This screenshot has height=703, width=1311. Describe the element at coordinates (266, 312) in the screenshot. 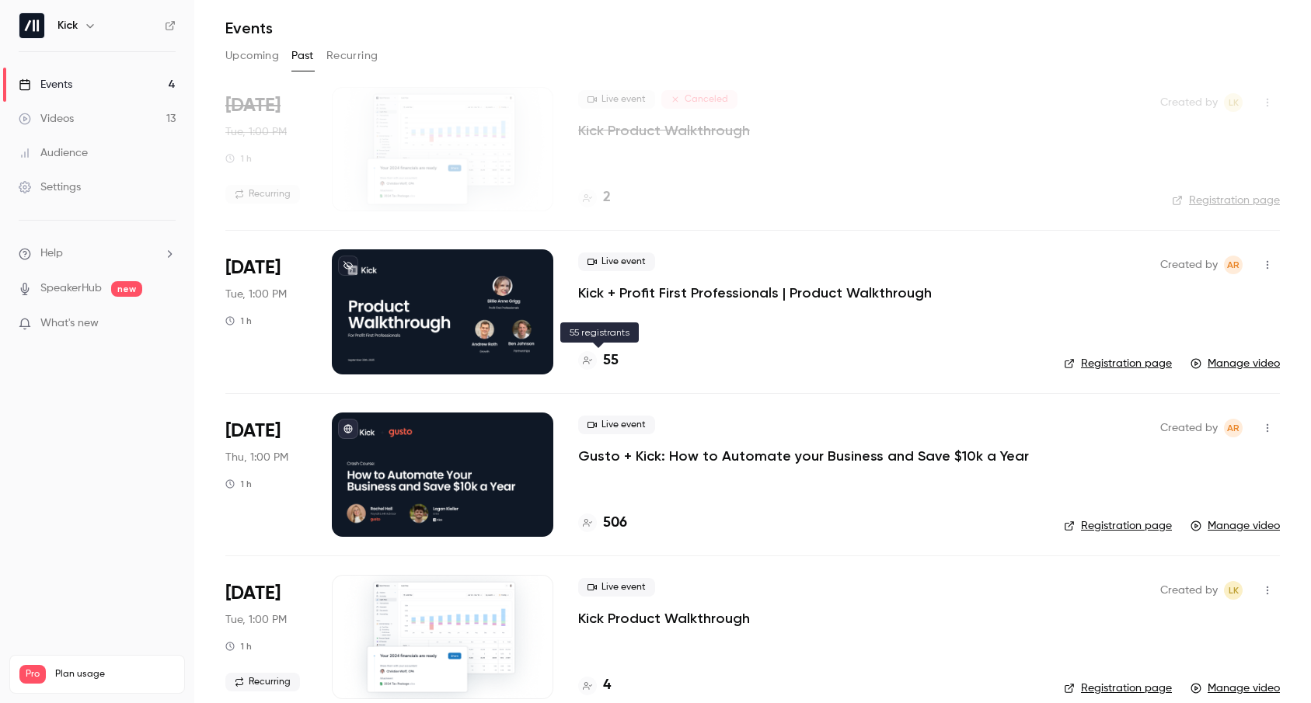

I see `div: Sep 30 Tue, 2:00 PM (America/Toronto)` at that location.